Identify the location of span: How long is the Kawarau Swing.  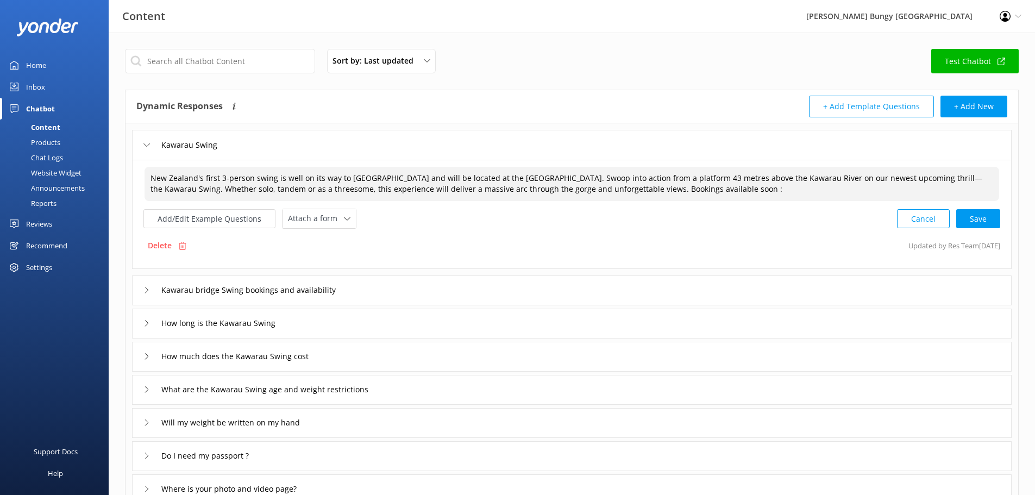
(218, 323).